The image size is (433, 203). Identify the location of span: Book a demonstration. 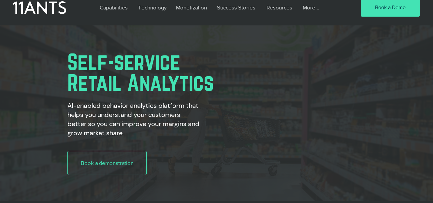
(107, 163).